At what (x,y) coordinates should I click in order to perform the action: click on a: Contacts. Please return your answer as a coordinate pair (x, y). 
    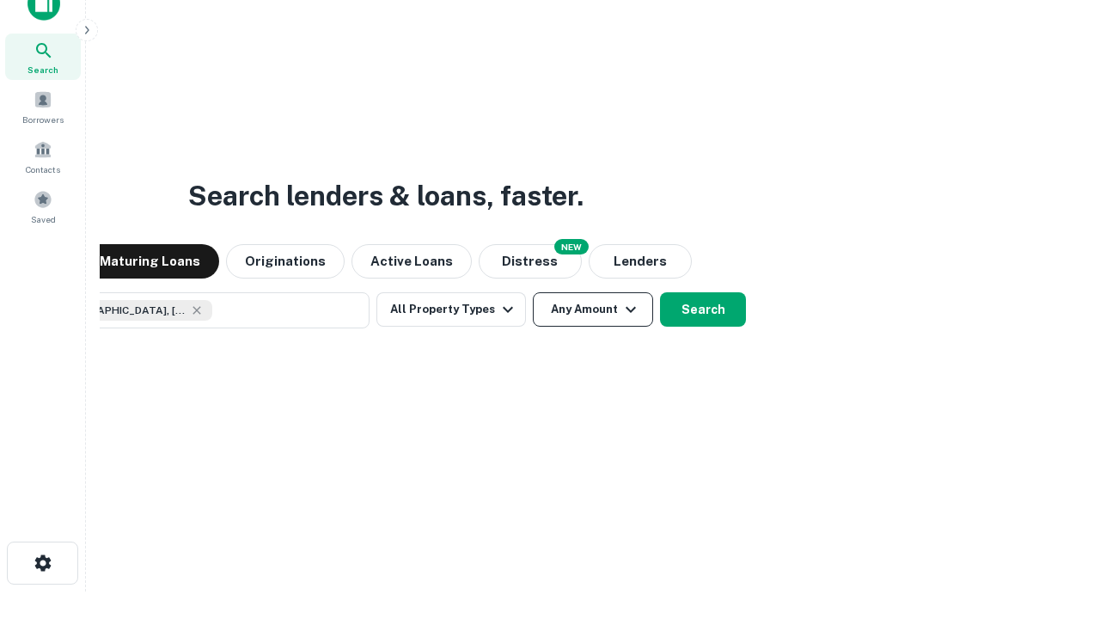
    Looking at the image, I should click on (43, 156).